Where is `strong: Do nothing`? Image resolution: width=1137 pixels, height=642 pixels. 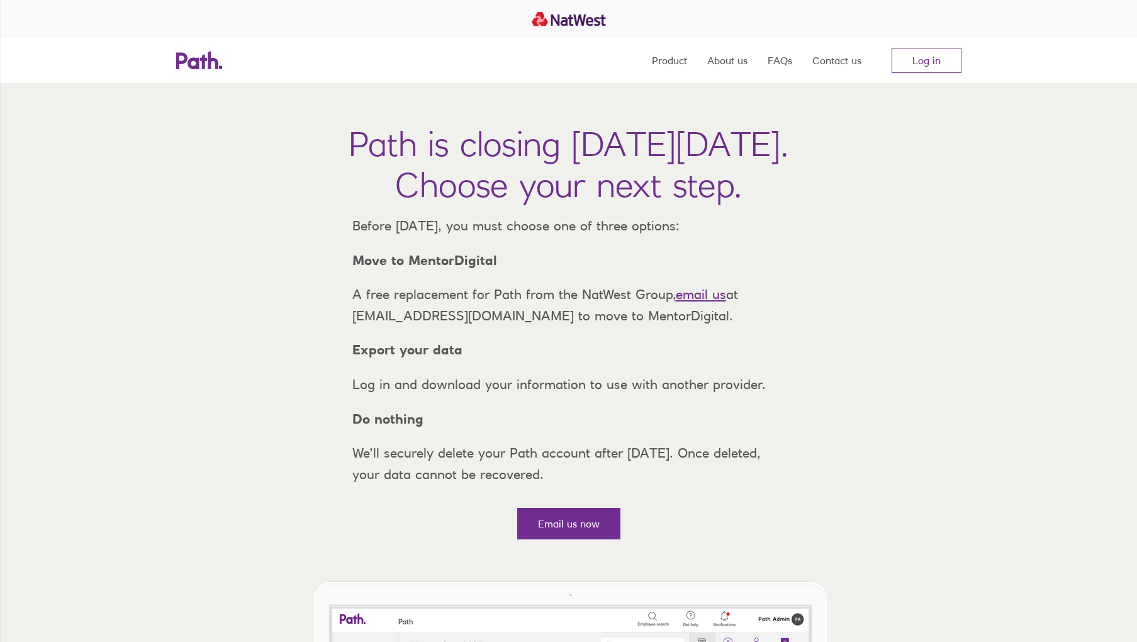
strong: Do nothing is located at coordinates (388, 419).